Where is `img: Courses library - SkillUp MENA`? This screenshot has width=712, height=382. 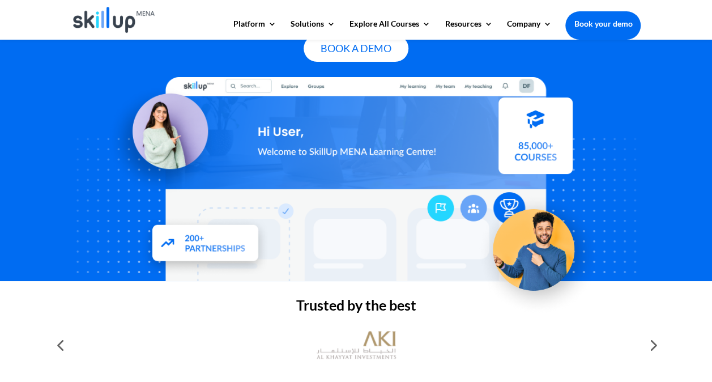
img: Courses library - SkillUp MENA is located at coordinates (536, 141).